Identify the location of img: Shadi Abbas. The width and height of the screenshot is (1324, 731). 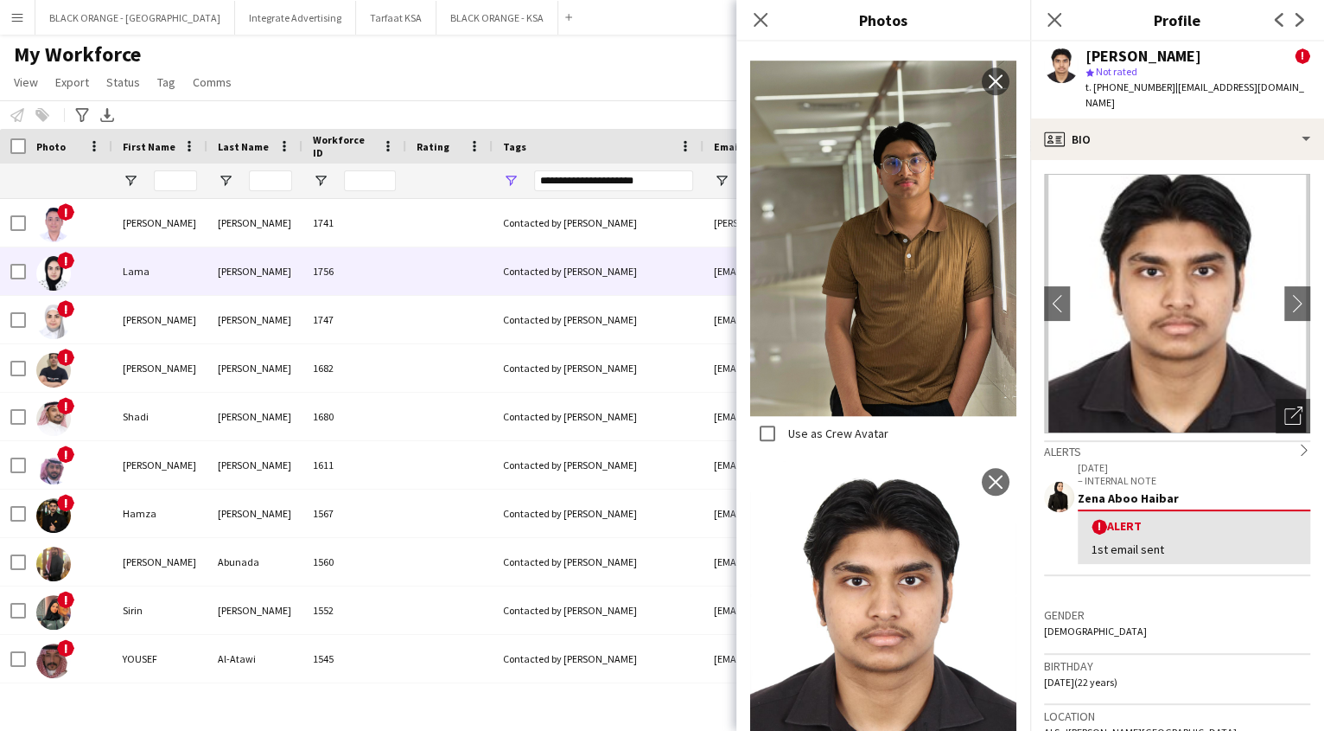
(54, 418).